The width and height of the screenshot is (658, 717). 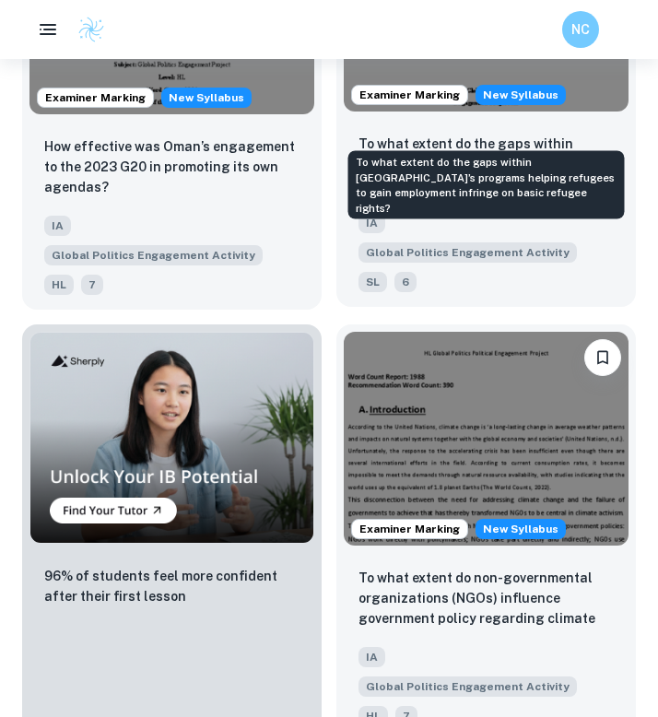 What do you see at coordinates (372, 282) in the screenshot?
I see `span: SL` at bounding box center [372, 282].